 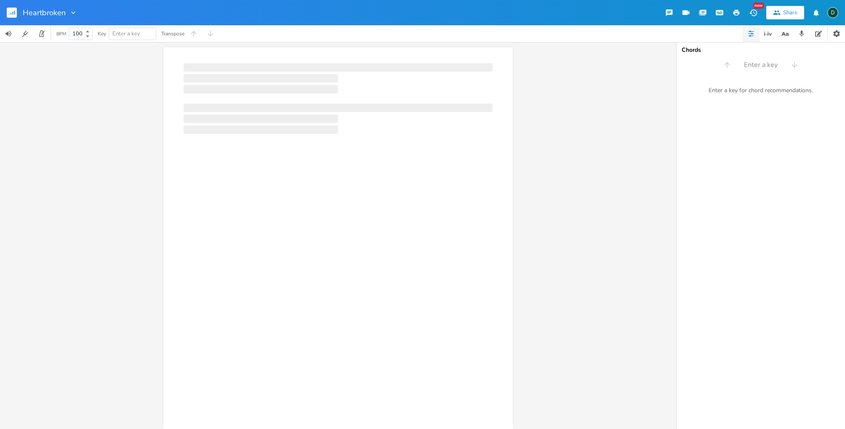 What do you see at coordinates (785, 13) in the screenshot?
I see `button: Share` at bounding box center [785, 13].